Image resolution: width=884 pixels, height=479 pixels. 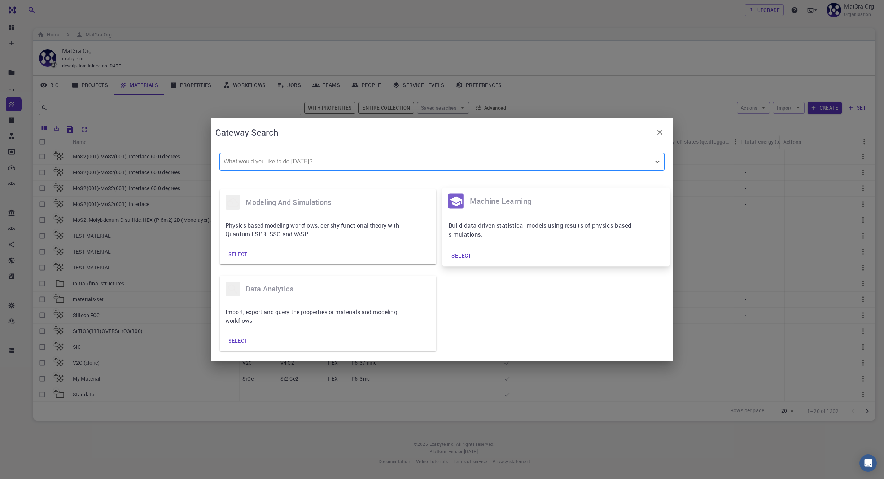 What do you see at coordinates (338, 202) in the screenshot?
I see `h6: modeling and simulations` at bounding box center [338, 202].